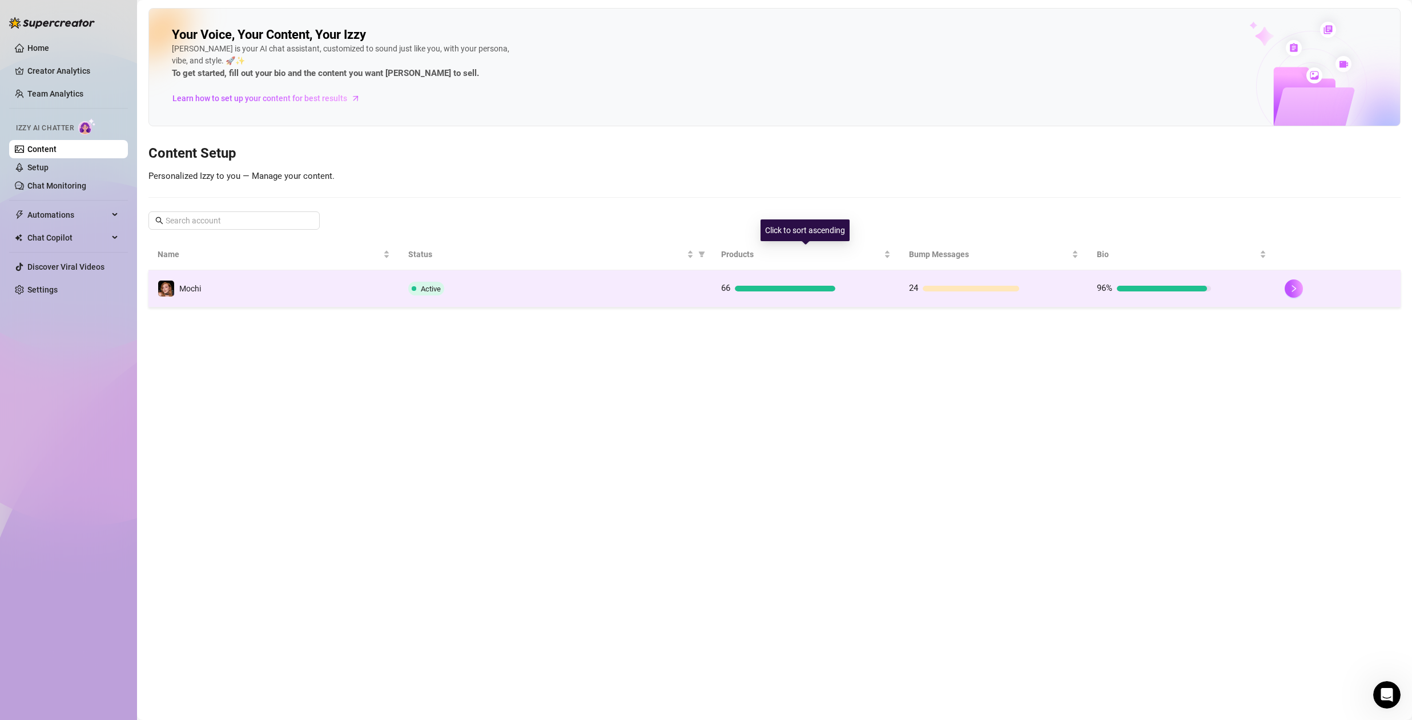  Describe the element at coordinates (702, 254) in the screenshot. I see `span: filter` at that location.